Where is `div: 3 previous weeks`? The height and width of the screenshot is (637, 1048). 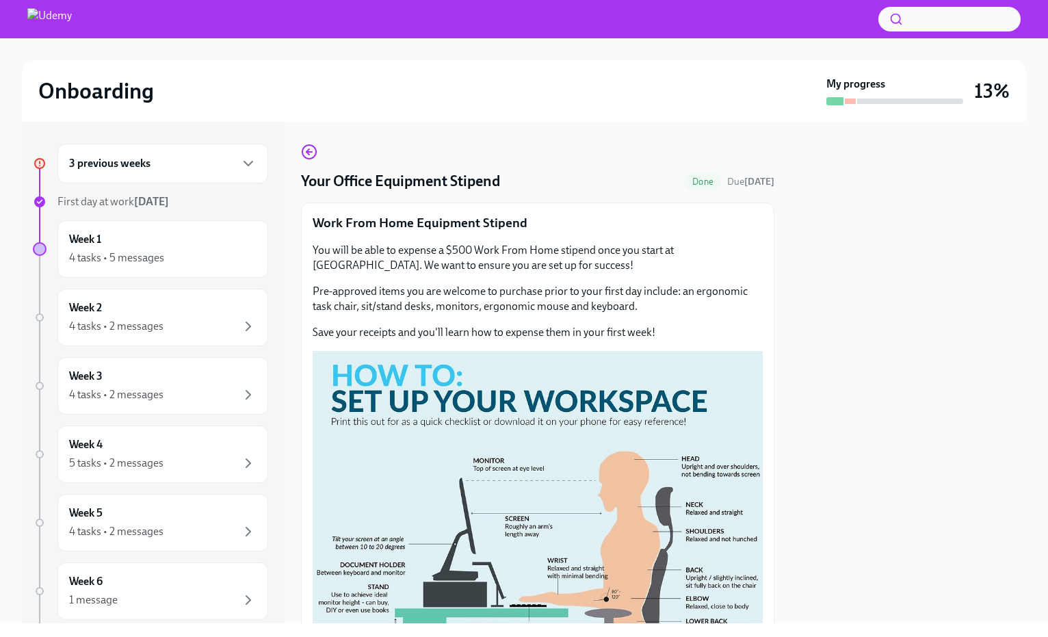 div: 3 previous weeks is located at coordinates (163, 163).